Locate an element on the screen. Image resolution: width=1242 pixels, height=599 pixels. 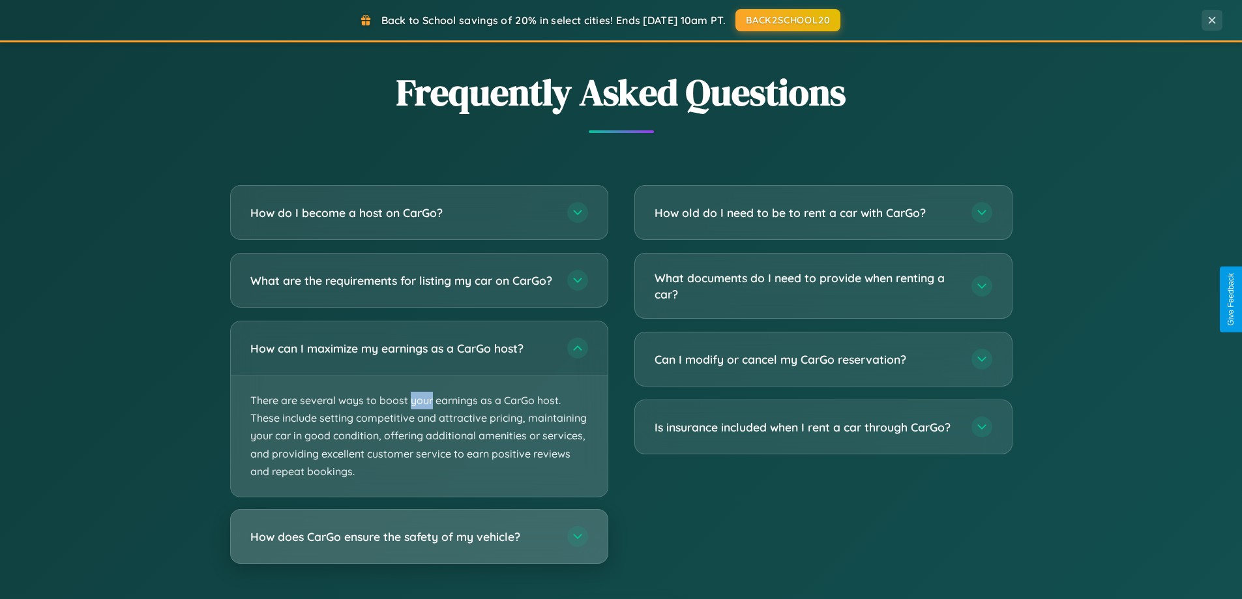
h3: Can I modify or cancel my CarGo reservation? is located at coordinates (806, 359).